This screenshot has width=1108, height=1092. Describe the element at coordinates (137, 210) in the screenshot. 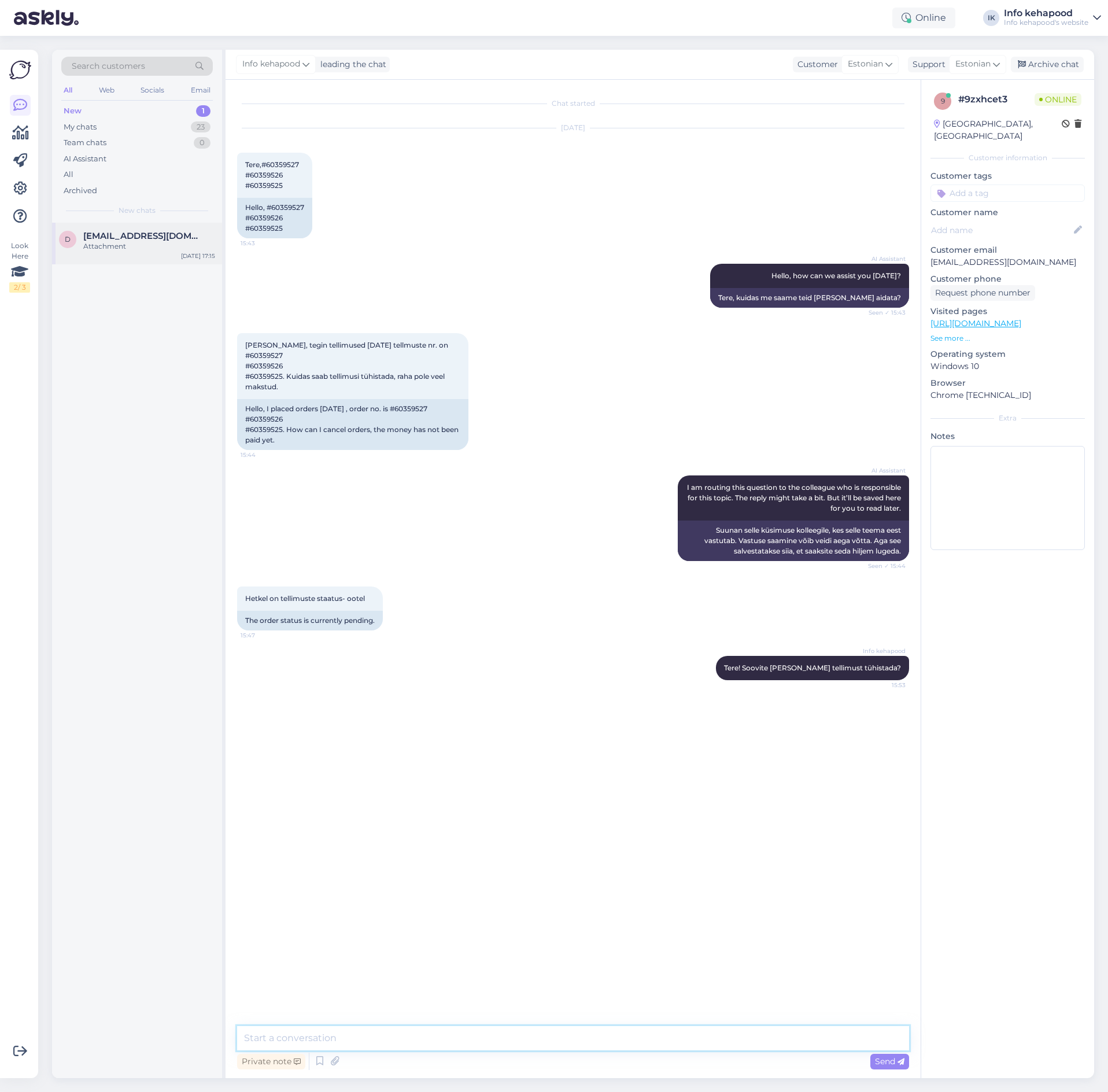

I see `span: New chats` at that location.